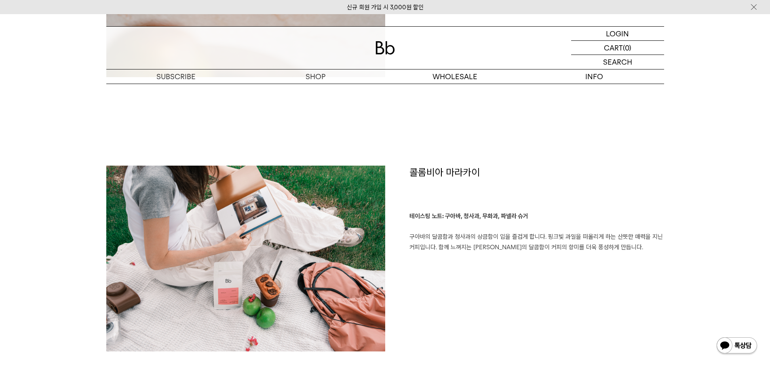 The width and height of the screenshot is (770, 368). Describe the element at coordinates (176, 76) in the screenshot. I see `a: SUBSCRIBE` at that location.